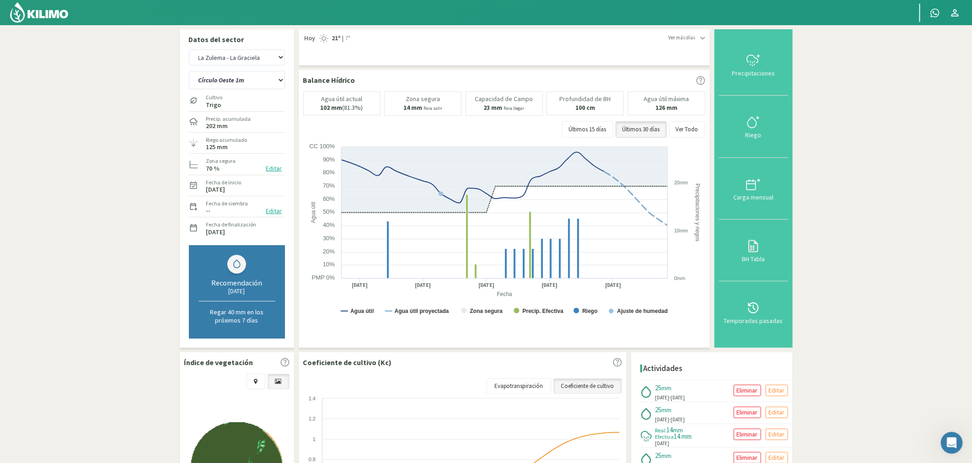  I want to click on text: 20%, so click(328, 251).